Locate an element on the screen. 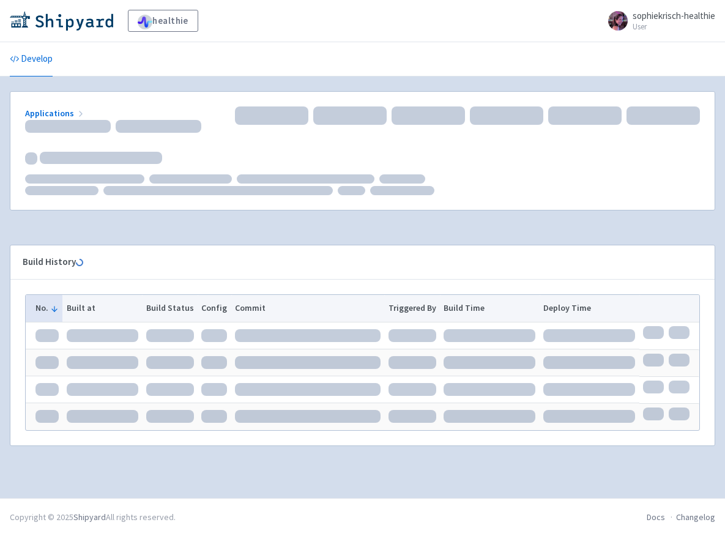 The width and height of the screenshot is (725, 536). div: Build History is located at coordinates (352, 262).